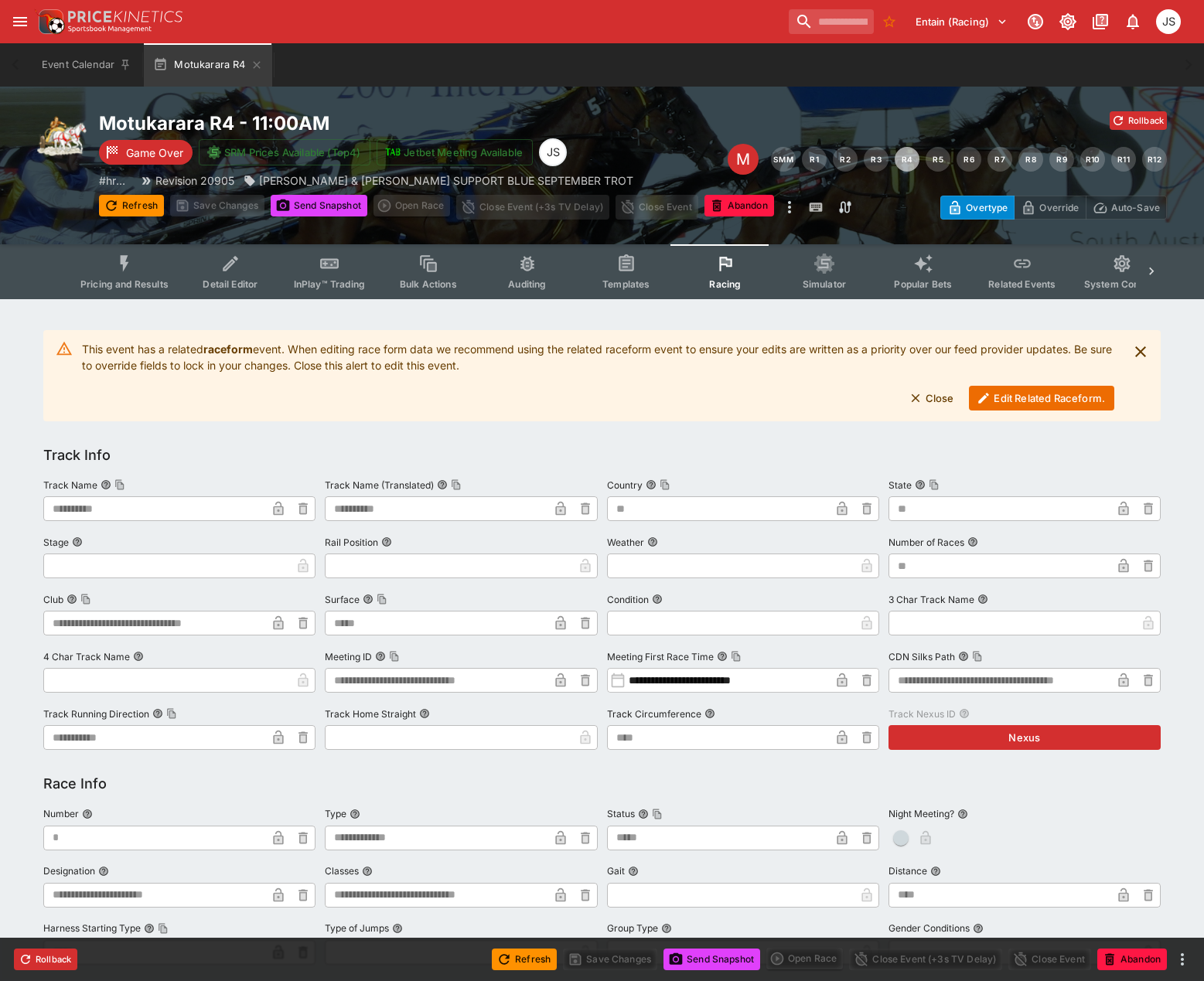  Describe the element at coordinates (71, 600) in the screenshot. I see `button: ClubCopy To Clipboard` at that location.